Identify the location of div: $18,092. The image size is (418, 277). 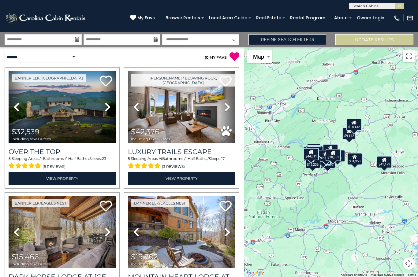
(311, 155).